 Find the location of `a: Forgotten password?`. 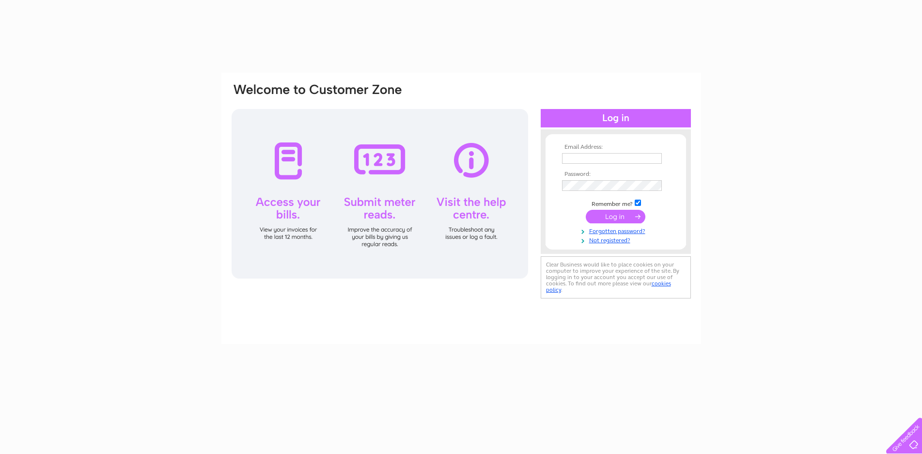

a: Forgotten password? is located at coordinates (617, 230).